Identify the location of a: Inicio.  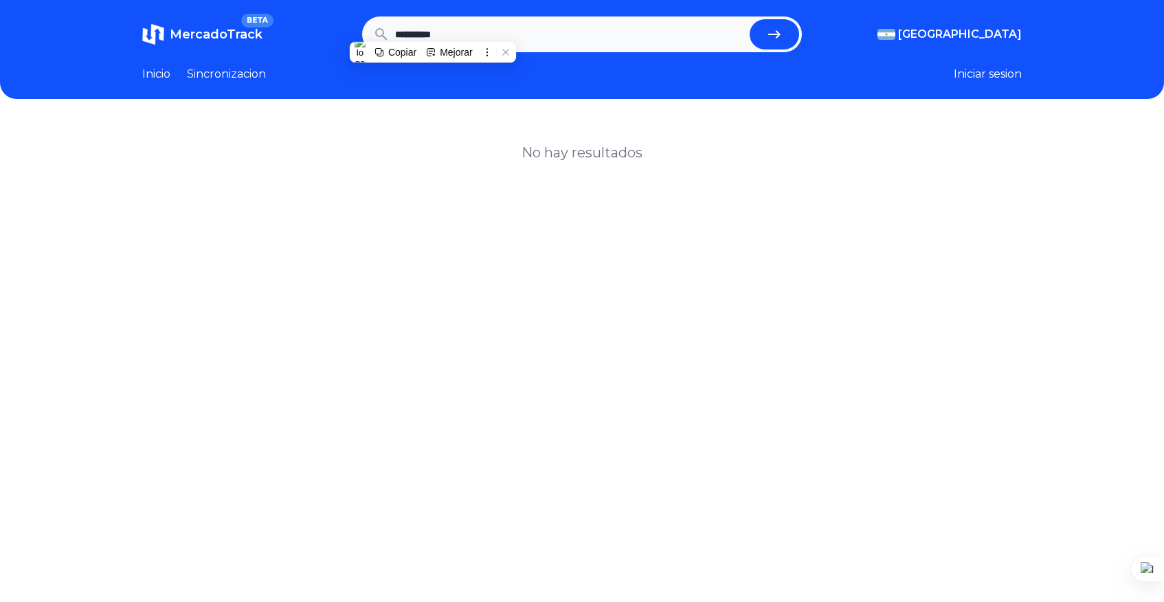
(156, 74).